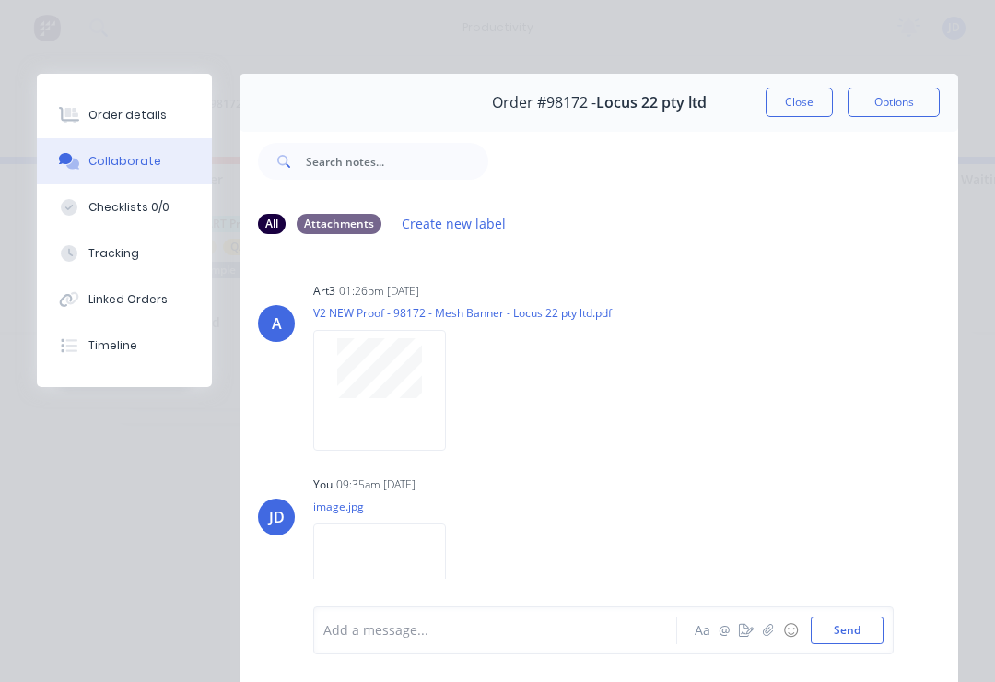 The image size is (995, 682). What do you see at coordinates (128, 300) in the screenshot?
I see `div: Linked Orders` at bounding box center [128, 300].